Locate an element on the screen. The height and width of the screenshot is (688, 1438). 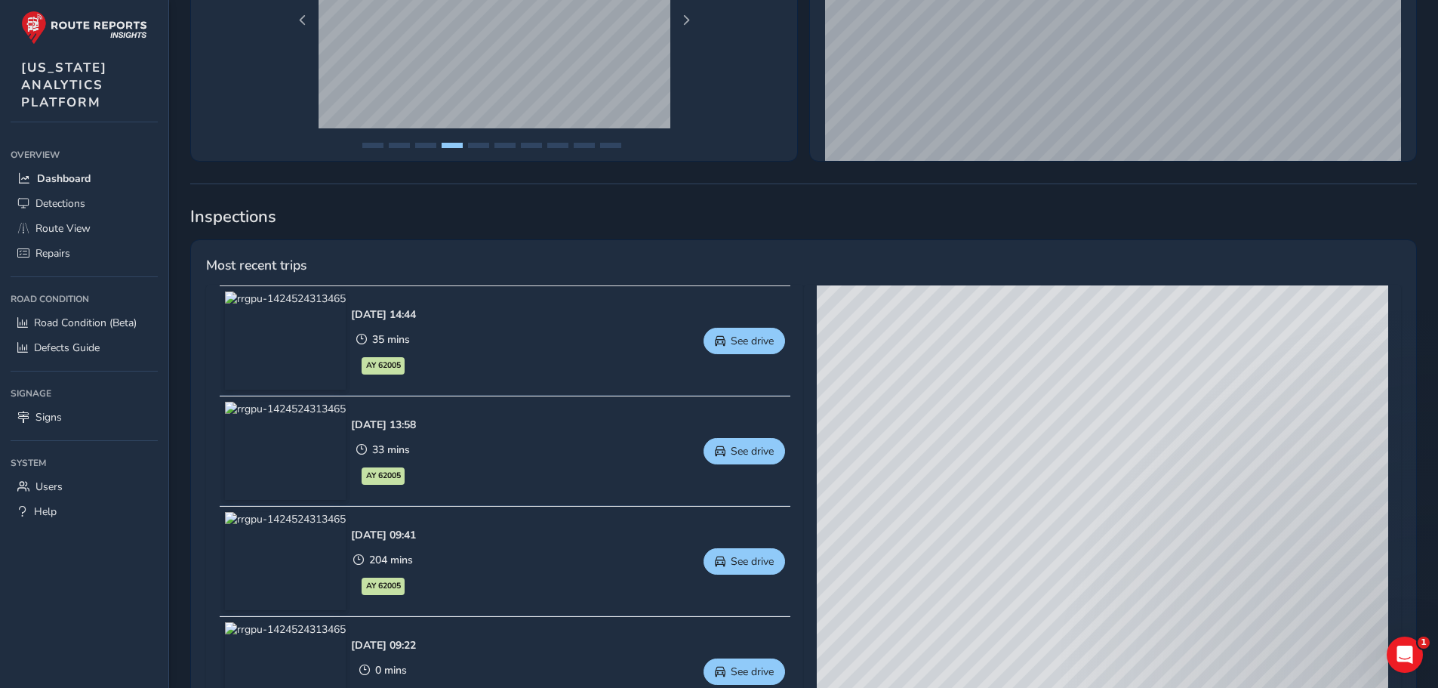
a: Users is located at coordinates (84, 486).